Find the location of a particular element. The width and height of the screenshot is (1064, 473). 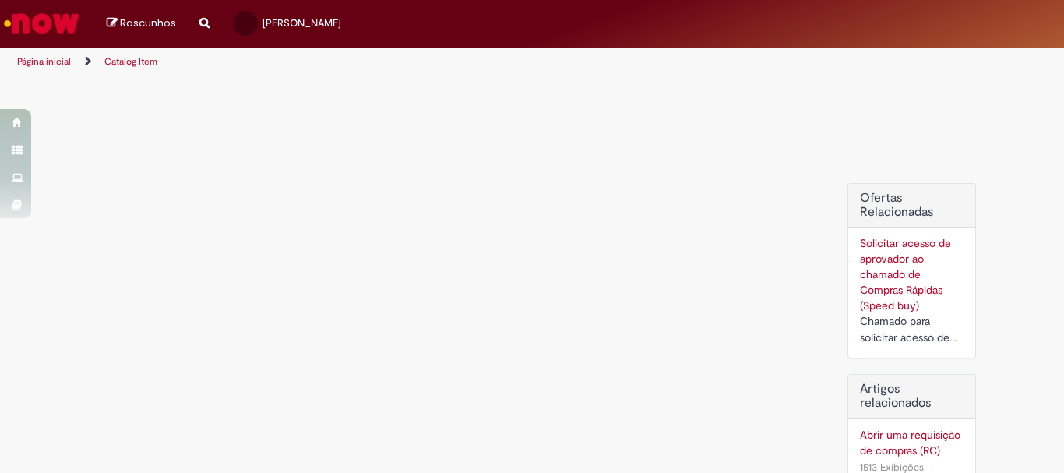

div: Abrir uma requisição de compras (RC) is located at coordinates (911, 442).